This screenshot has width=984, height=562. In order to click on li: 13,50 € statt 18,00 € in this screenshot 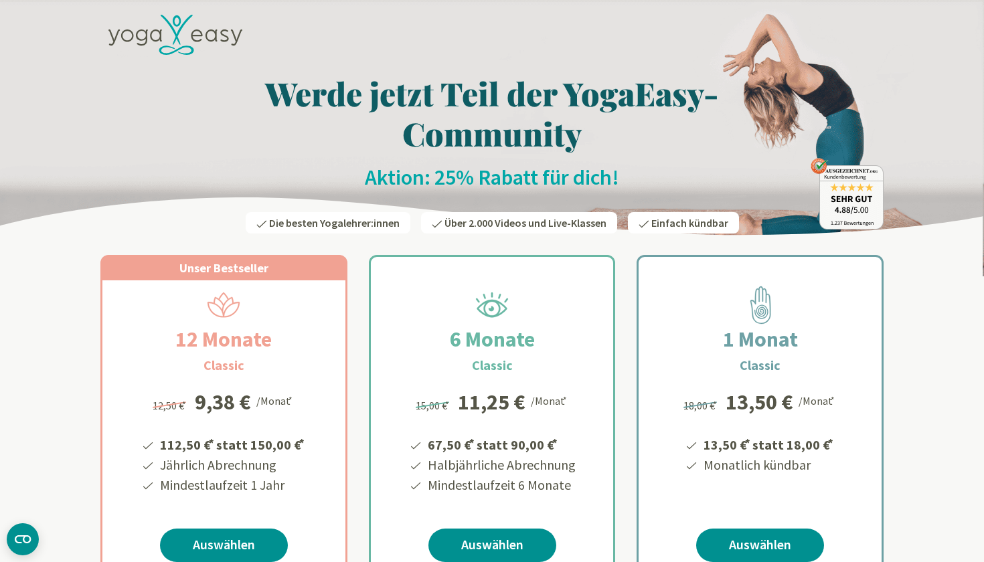, I will do `click(768, 444)`.